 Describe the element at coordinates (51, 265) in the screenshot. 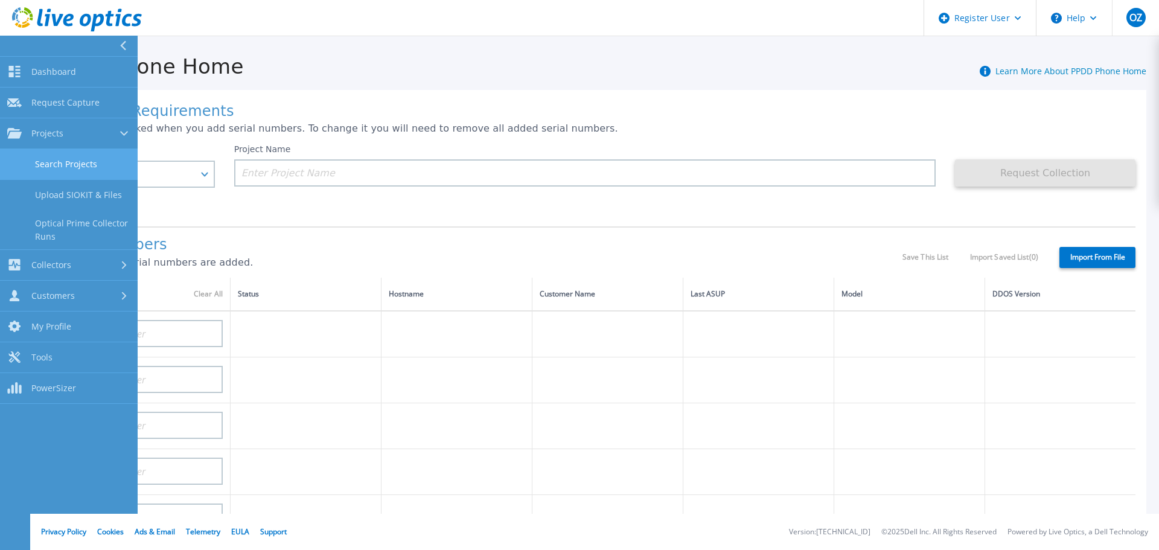

I see `span: Collectors` at that location.